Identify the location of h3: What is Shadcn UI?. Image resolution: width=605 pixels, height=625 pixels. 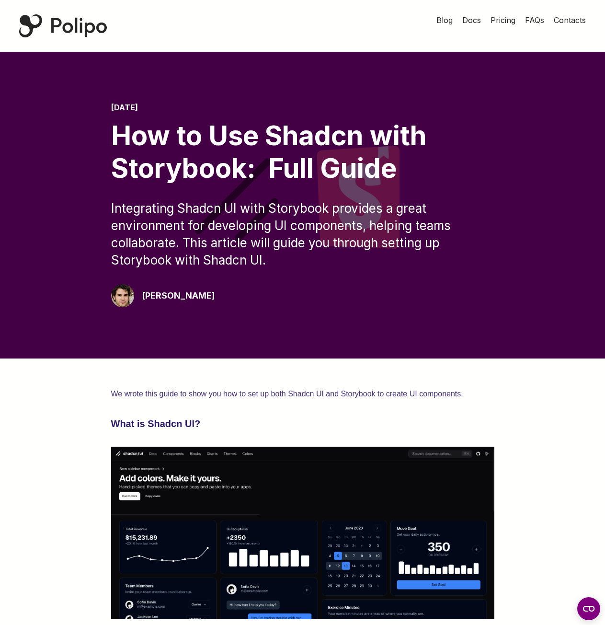
(303, 424).